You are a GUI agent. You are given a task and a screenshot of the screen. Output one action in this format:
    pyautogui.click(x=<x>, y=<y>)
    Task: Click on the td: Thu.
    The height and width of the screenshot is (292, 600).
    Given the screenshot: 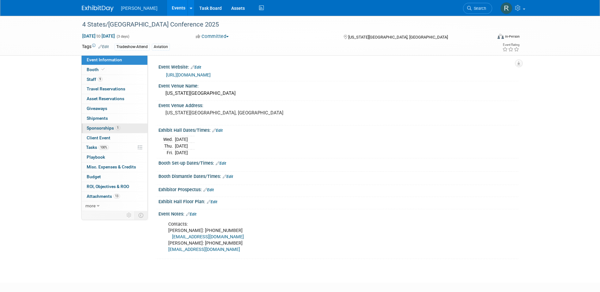 What is the action you would take?
    pyautogui.click(x=169, y=146)
    